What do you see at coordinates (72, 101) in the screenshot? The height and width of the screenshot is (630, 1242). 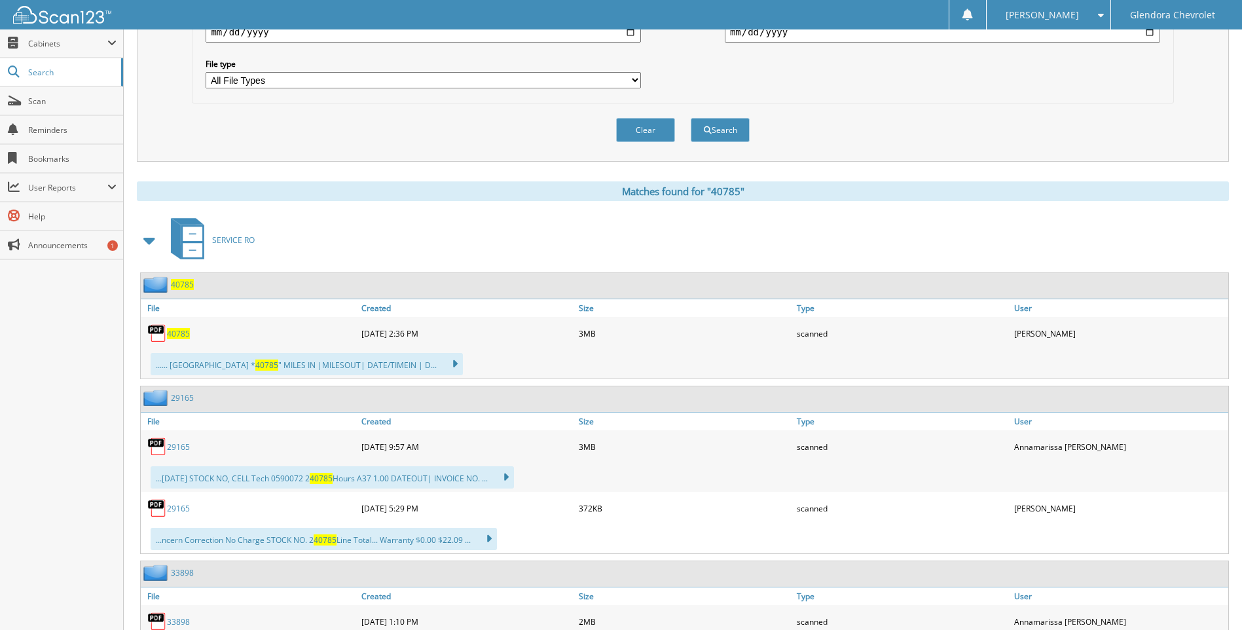 I see `span: Scan` at bounding box center [72, 101].